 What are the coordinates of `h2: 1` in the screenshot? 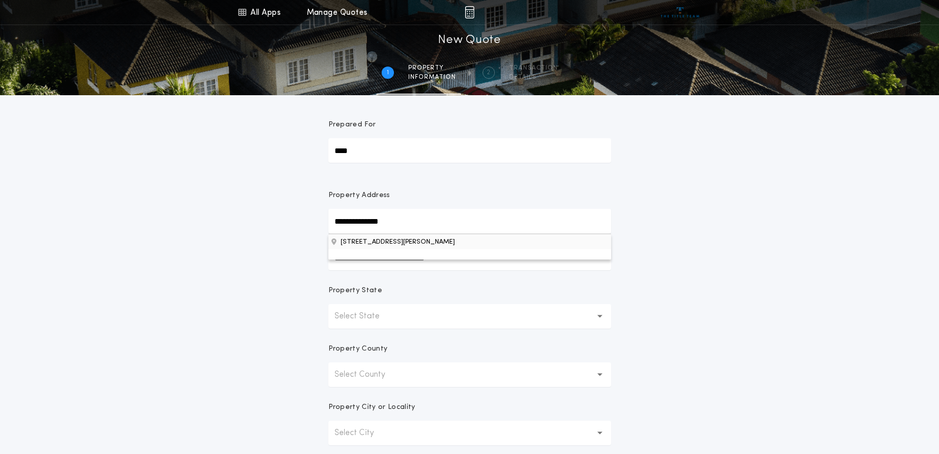 It's located at (388, 73).